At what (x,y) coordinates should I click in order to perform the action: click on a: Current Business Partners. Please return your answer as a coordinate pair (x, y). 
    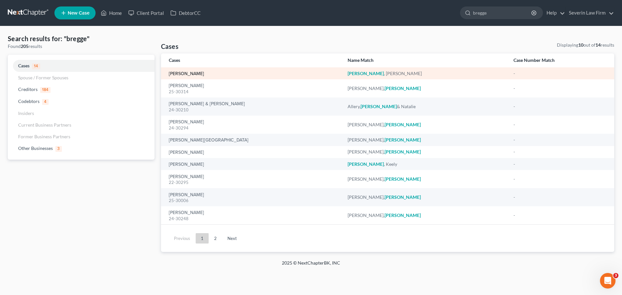
    Looking at the image, I should click on (81, 125).